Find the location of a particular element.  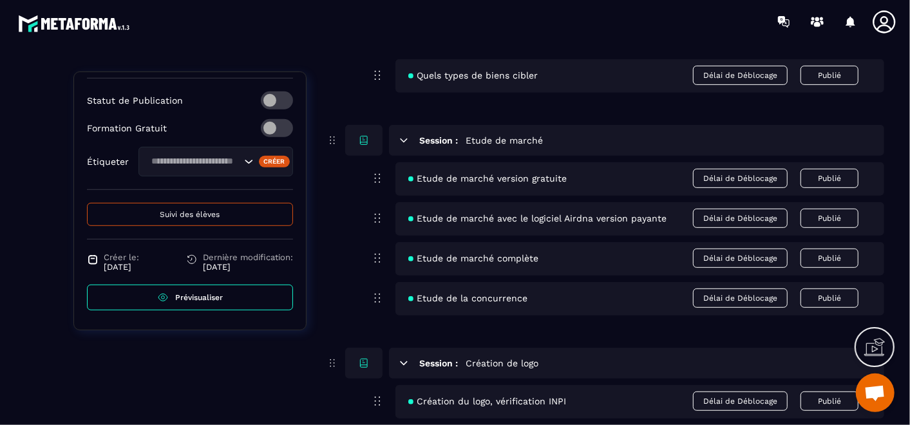

div: Search for option is located at coordinates (216, 162).